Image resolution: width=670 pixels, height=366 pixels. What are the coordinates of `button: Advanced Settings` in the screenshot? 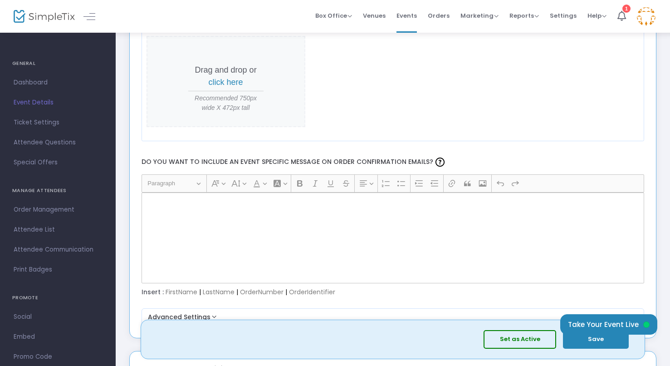 It's located at (393, 317).